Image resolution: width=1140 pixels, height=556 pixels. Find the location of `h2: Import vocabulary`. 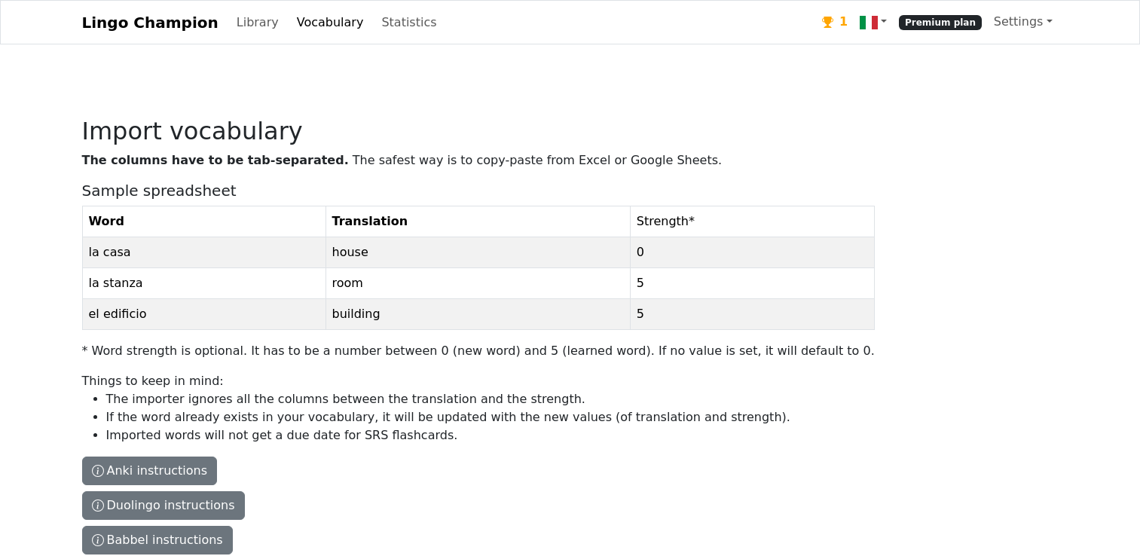

h2: Import vocabulary is located at coordinates (571, 131).